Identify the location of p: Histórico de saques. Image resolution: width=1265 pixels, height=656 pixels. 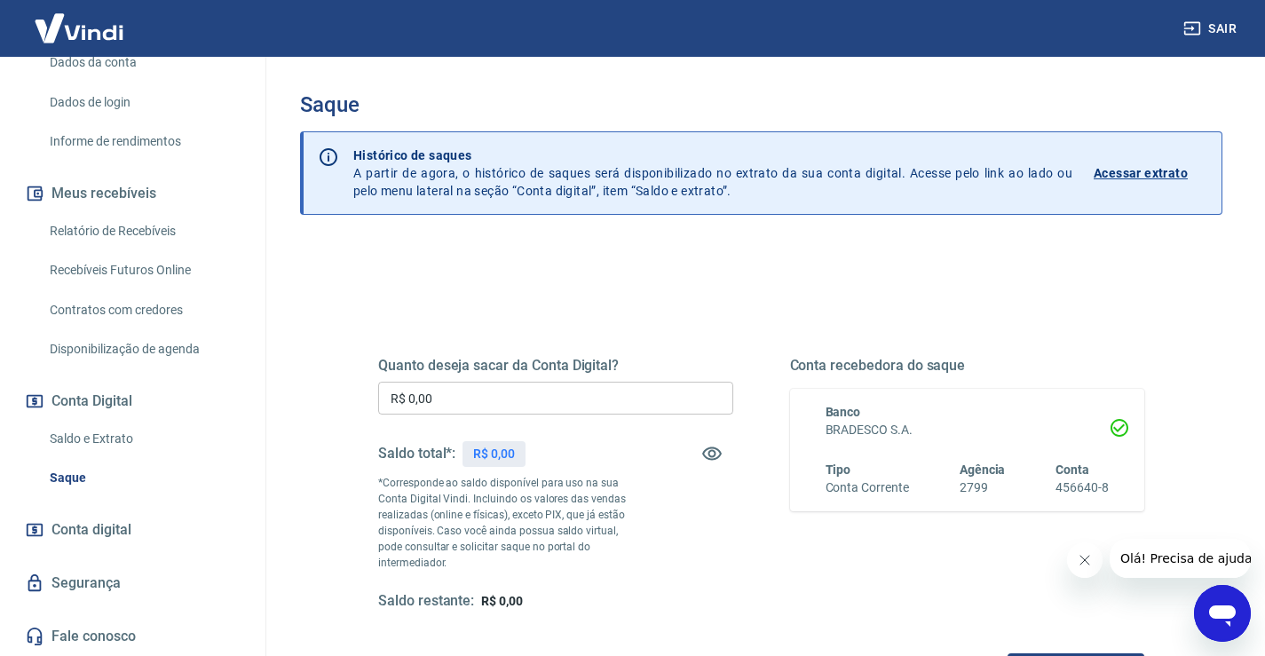
(713, 155).